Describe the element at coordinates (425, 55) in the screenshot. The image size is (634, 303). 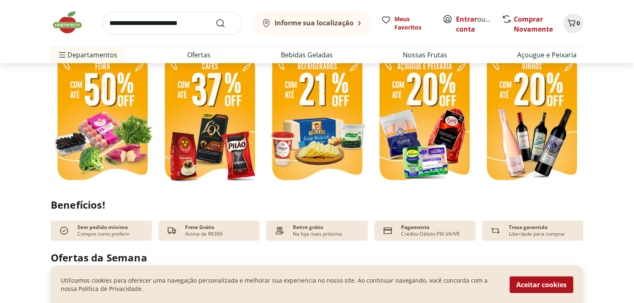
I see `a: Nossas Frutas` at that location.